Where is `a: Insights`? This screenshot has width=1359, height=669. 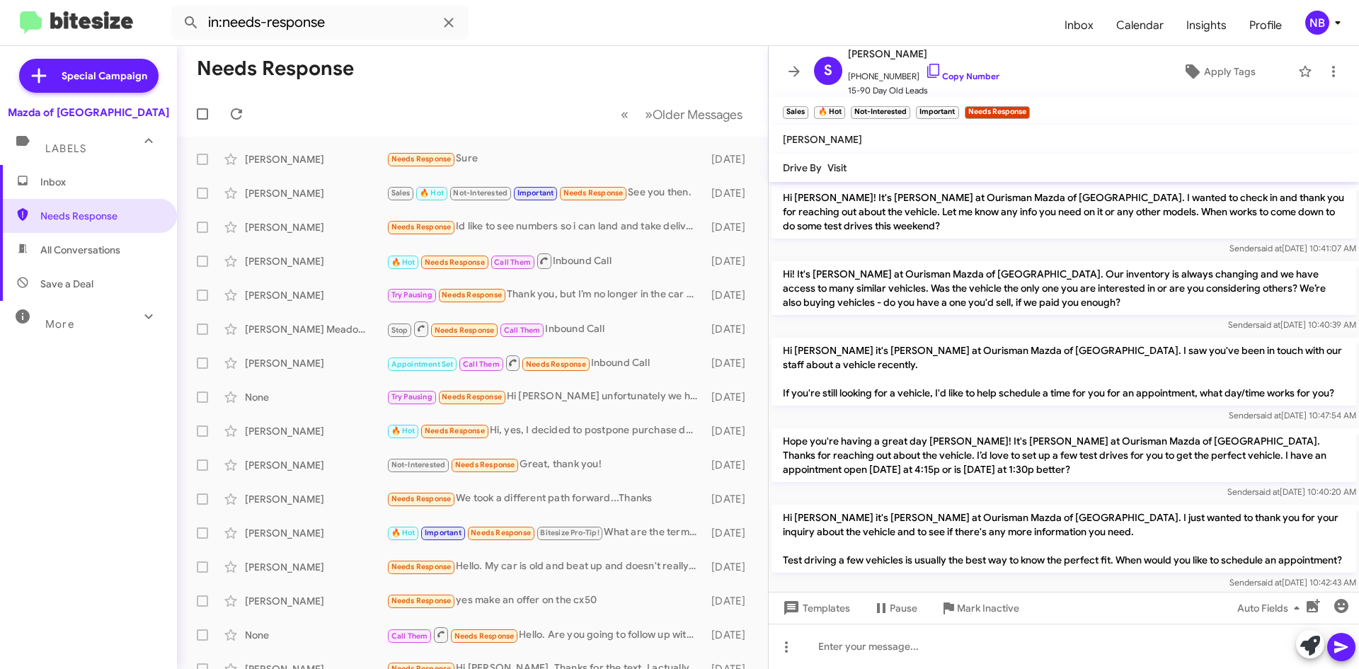 a: Insights is located at coordinates (1206, 25).